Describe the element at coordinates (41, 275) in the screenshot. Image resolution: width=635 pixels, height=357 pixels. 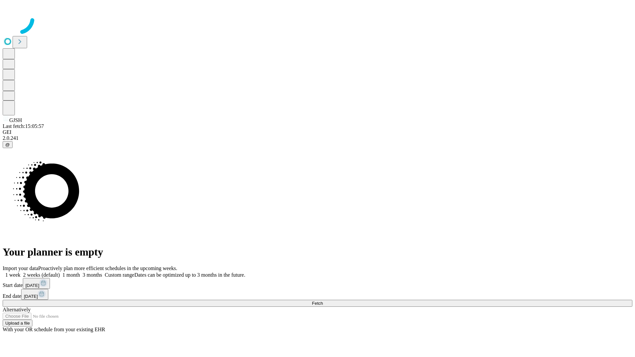
I see `span: 2 weeks (default)` at that location.